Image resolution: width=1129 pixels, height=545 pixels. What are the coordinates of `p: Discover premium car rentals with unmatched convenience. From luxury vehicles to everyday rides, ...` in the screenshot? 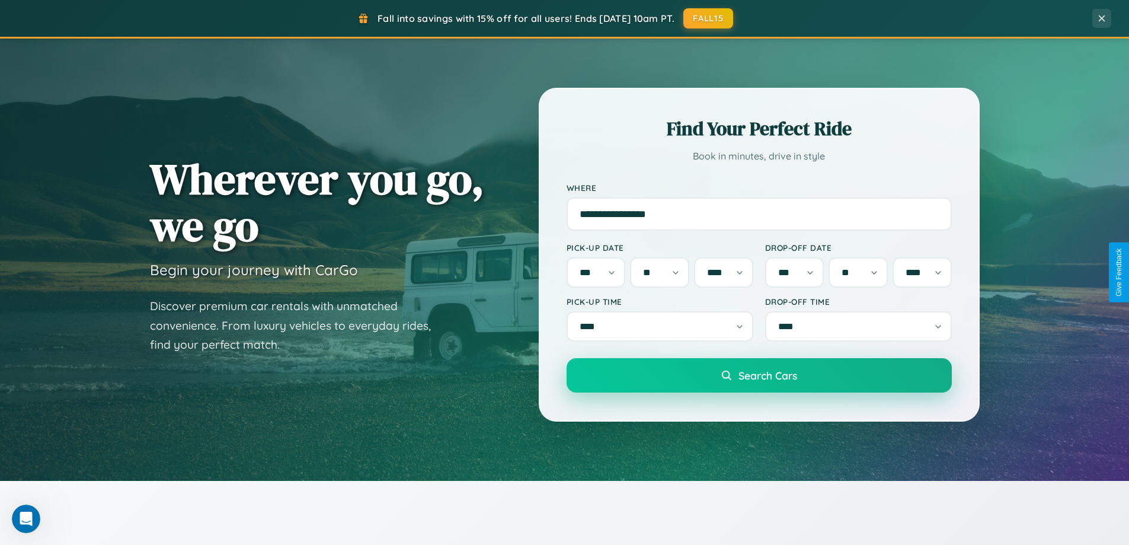 It's located at (298, 325).